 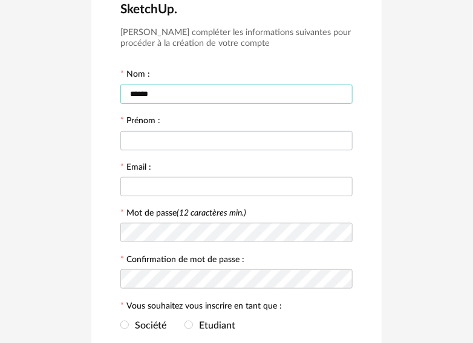 What do you see at coordinates (147, 326) in the screenshot?
I see `span: Société` at bounding box center [147, 326].